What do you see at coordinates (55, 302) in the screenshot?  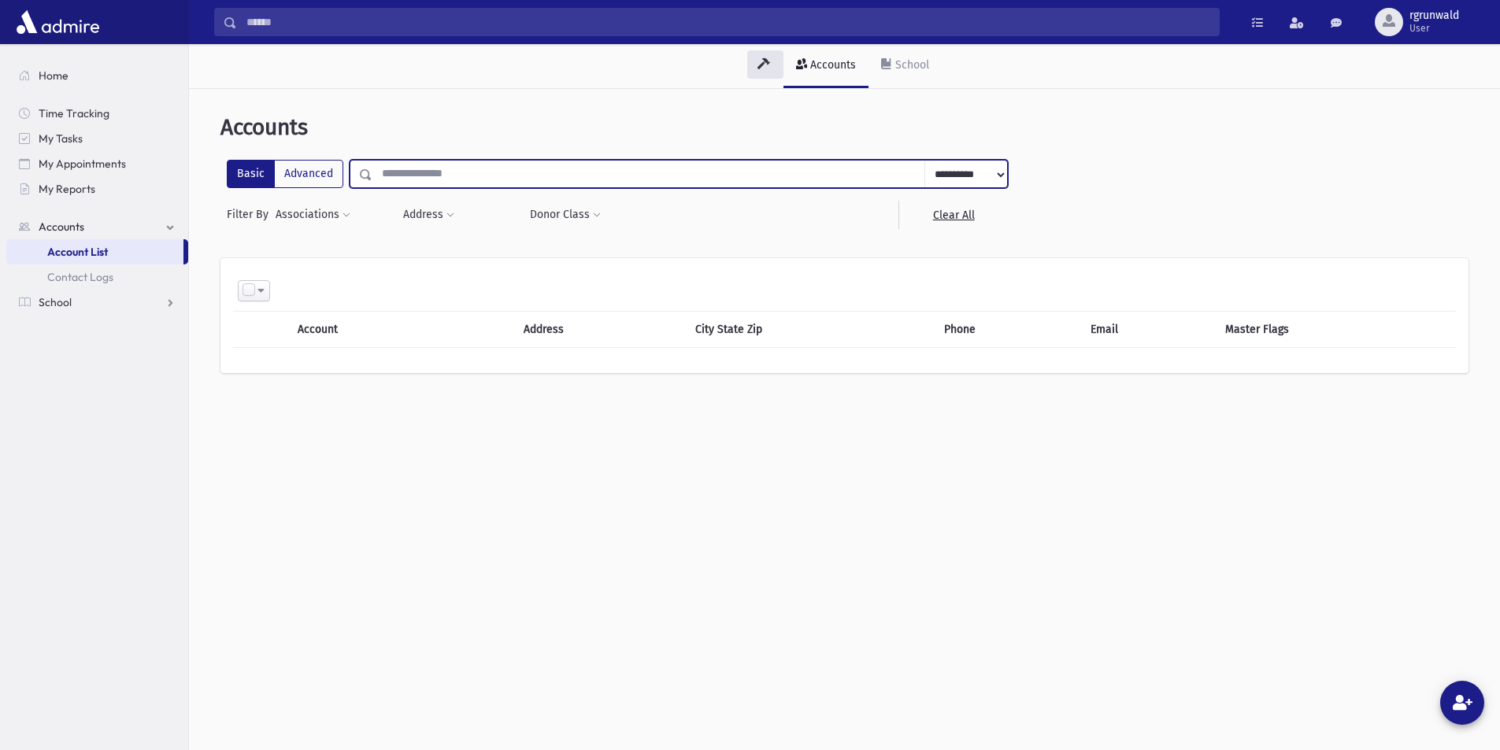 I see `span: School` at bounding box center [55, 302].